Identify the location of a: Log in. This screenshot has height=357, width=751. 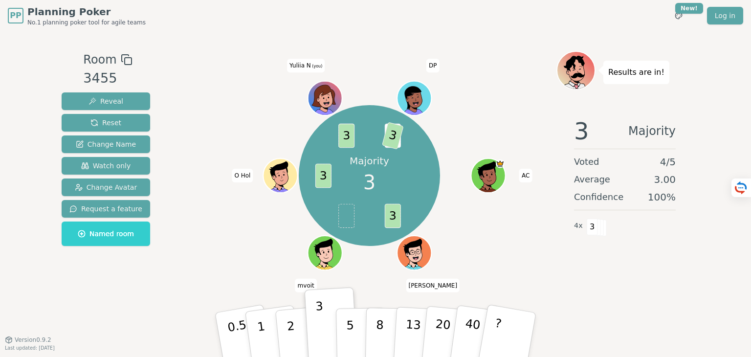
(725, 16).